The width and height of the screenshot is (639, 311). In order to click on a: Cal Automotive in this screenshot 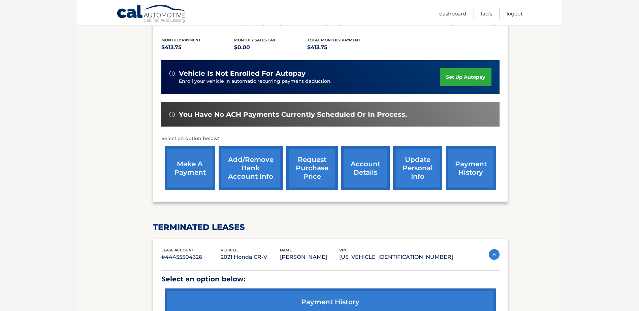, I will do `click(152, 14)`.